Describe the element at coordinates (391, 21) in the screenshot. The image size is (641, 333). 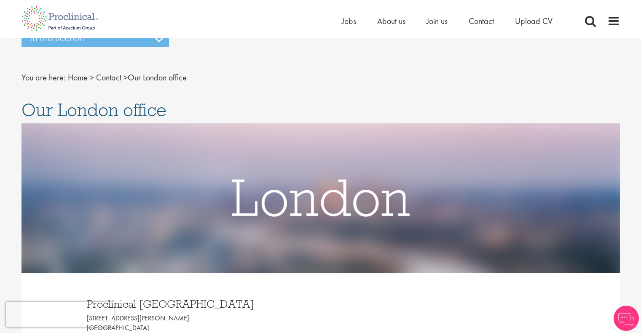
I see `a: About us` at that location.